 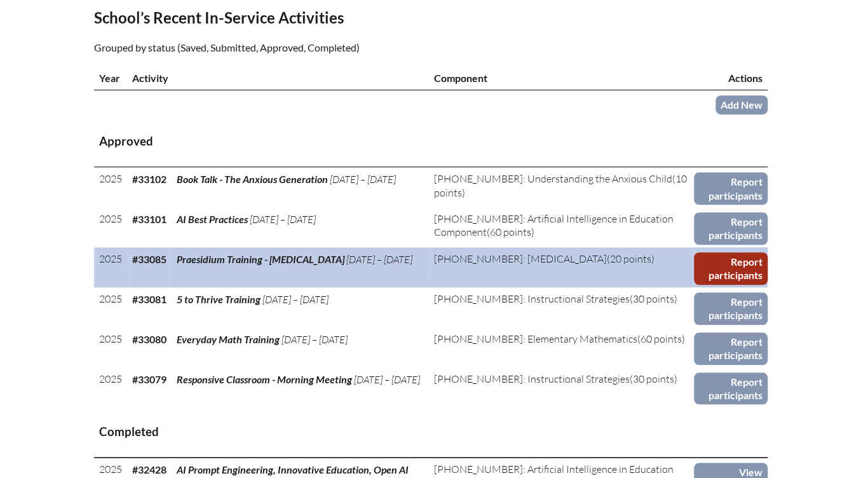 What do you see at coordinates (561, 78) in the screenshot?
I see `th: Component` at bounding box center [561, 78].